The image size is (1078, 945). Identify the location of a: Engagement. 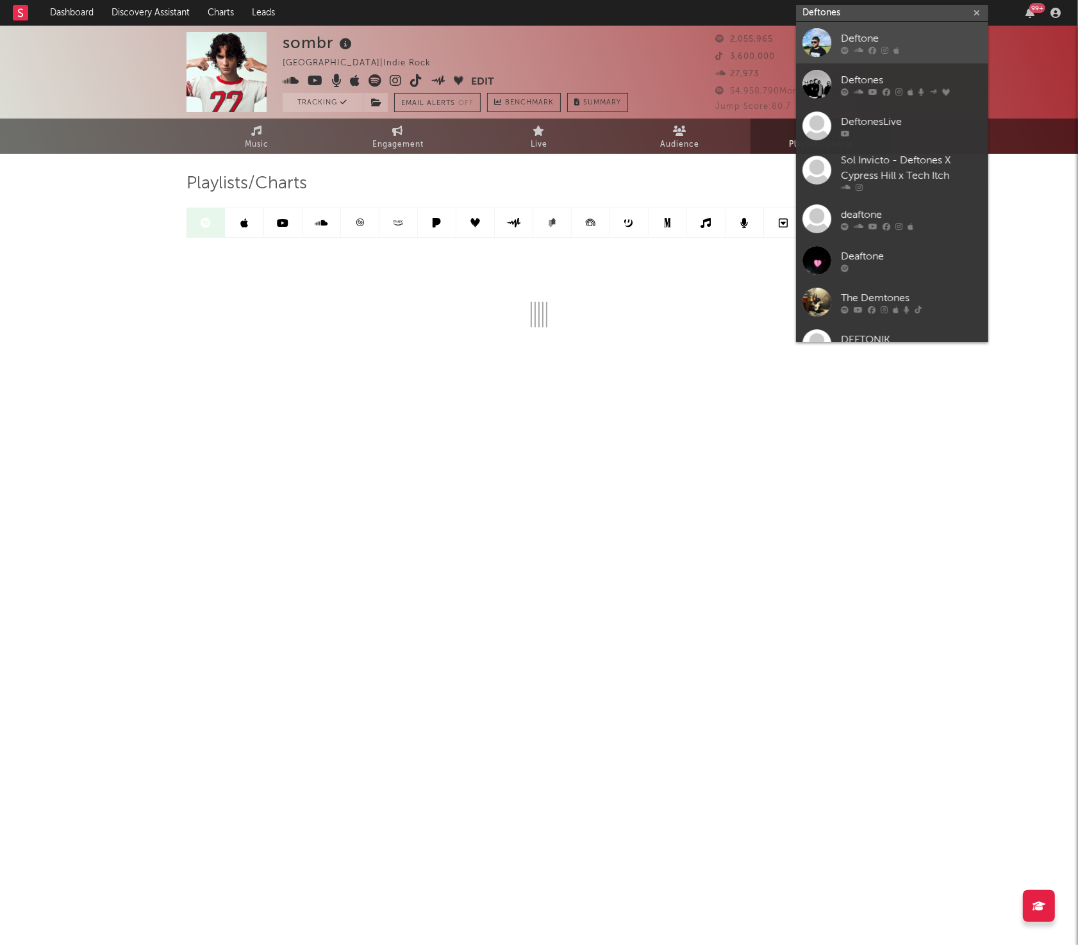
(398, 136).